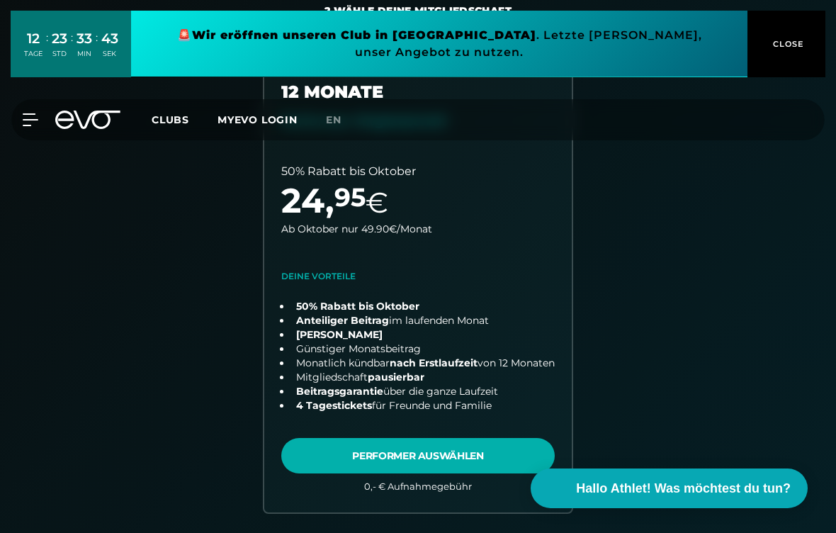  What do you see at coordinates (342, 120) in the screenshot?
I see `a: en` at bounding box center [342, 120].